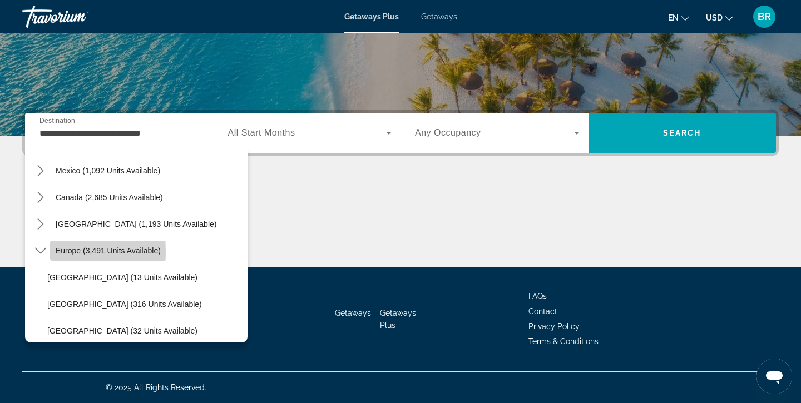  What do you see at coordinates (683, 133) in the screenshot?
I see `button: Search` at bounding box center [683, 133].